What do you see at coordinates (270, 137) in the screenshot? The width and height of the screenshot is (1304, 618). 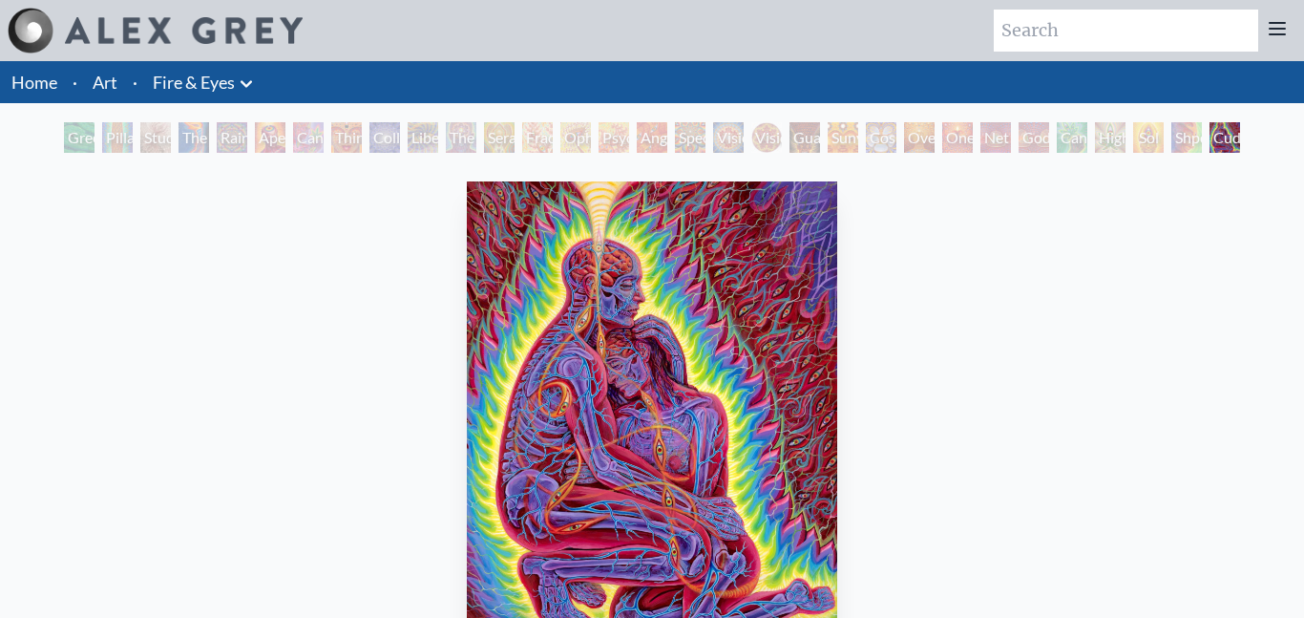 I see `div: Aperture` at bounding box center [270, 137].